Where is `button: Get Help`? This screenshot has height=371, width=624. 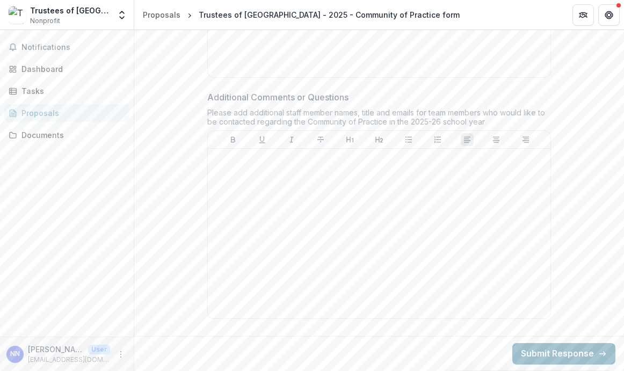
button: Get Help is located at coordinates (609, 15).